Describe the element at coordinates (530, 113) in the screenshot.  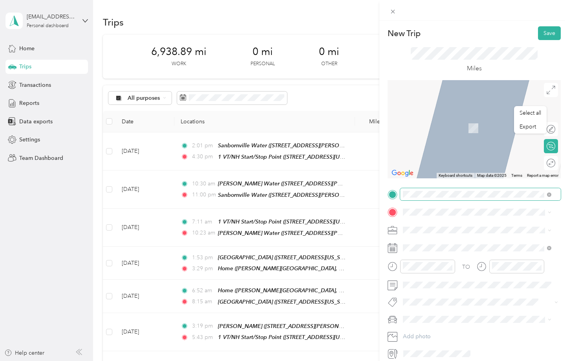
I see `span: Select all` at that location.